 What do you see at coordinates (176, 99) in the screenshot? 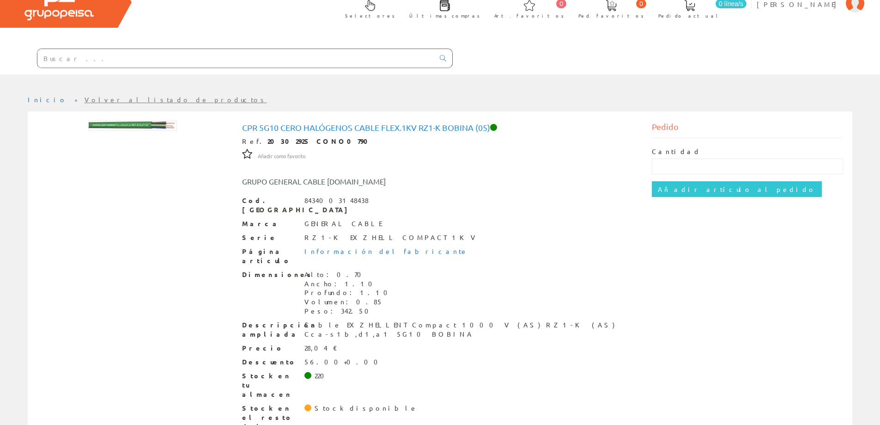
I see `a: Volver al listado de productos` at bounding box center [176, 99].